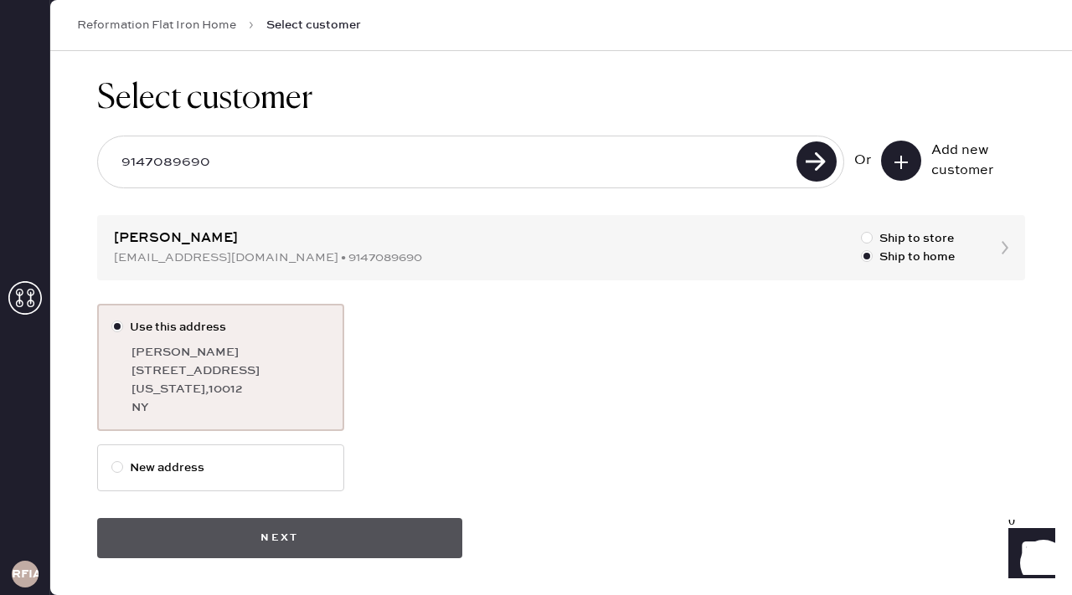 This screenshot has height=595, width=1072. Describe the element at coordinates (863, 161) in the screenshot. I see `div: Or` at that location.